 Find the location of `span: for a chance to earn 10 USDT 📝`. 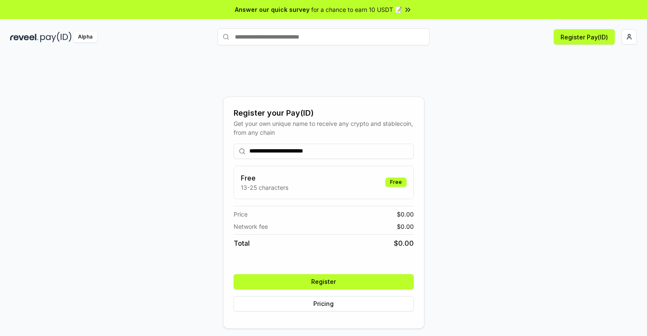

span: for a chance to earn 10 USDT 📝 is located at coordinates (357, 9).